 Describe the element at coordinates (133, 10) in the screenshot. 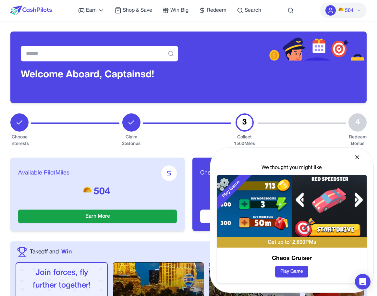

I see `a: Shop & Save` at that location.